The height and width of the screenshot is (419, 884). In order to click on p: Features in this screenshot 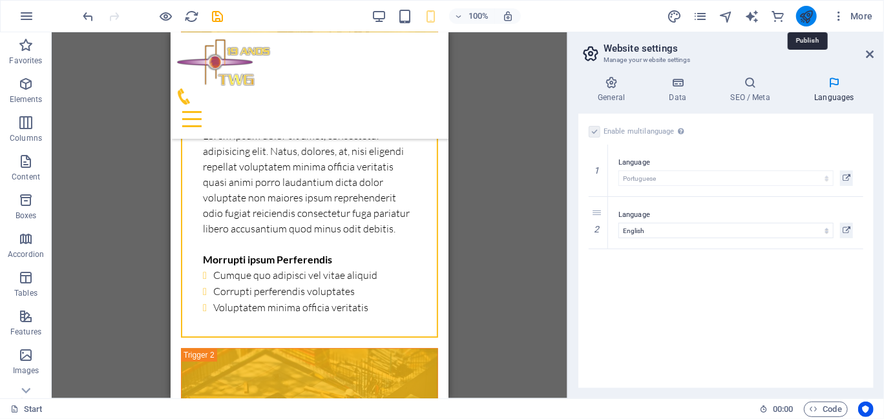, I will do `click(26, 332)`.